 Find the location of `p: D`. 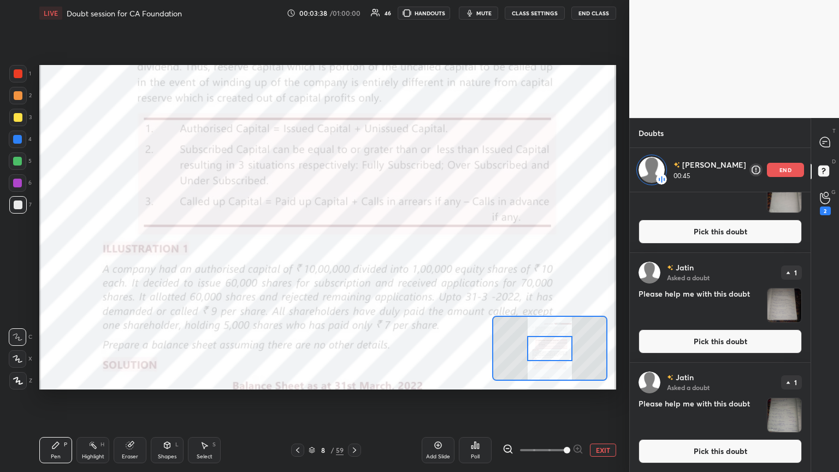

p: D is located at coordinates (833, 161).